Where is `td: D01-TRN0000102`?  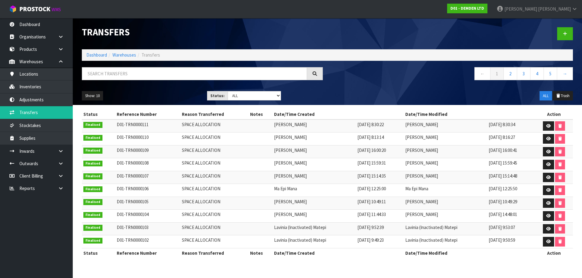
td: D01-TRN0000102 is located at coordinates (148, 242).